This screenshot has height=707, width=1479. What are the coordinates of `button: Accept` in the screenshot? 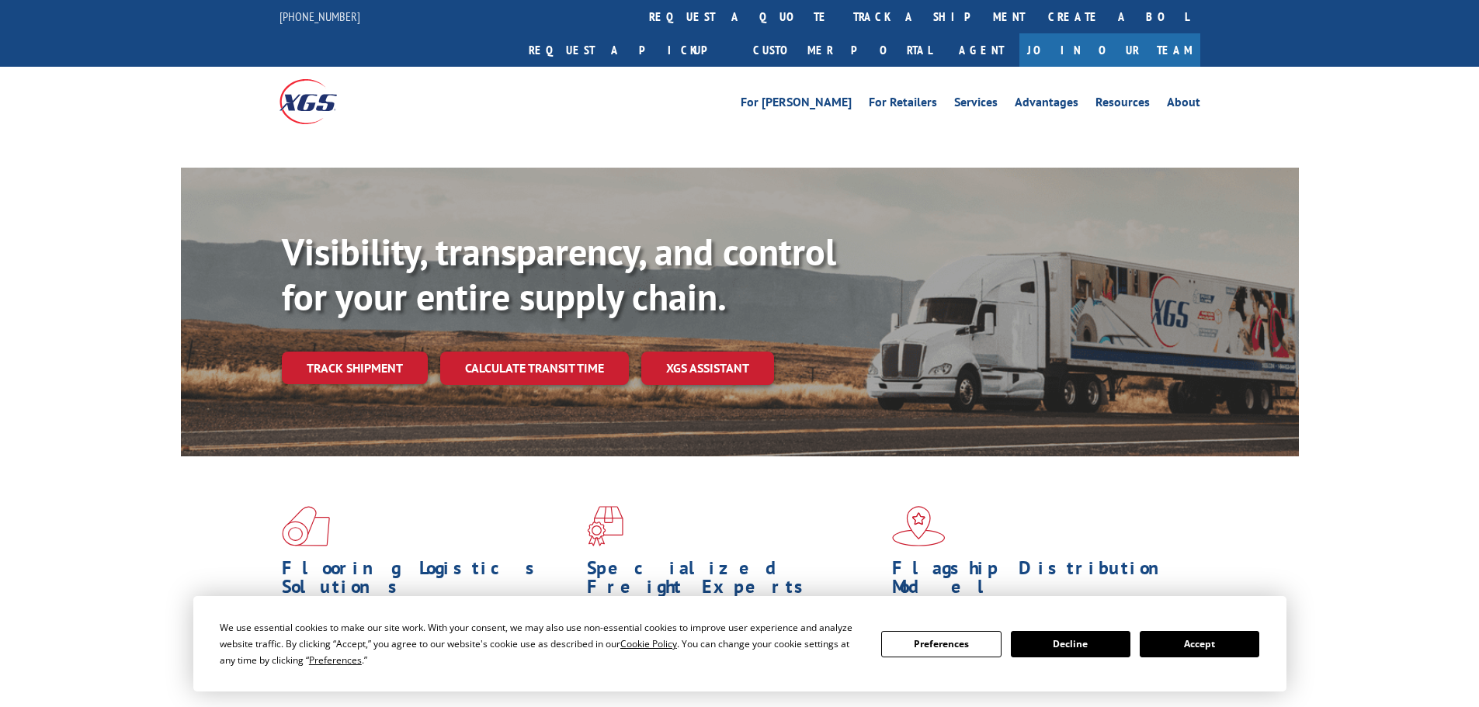 It's located at (1200, 644).